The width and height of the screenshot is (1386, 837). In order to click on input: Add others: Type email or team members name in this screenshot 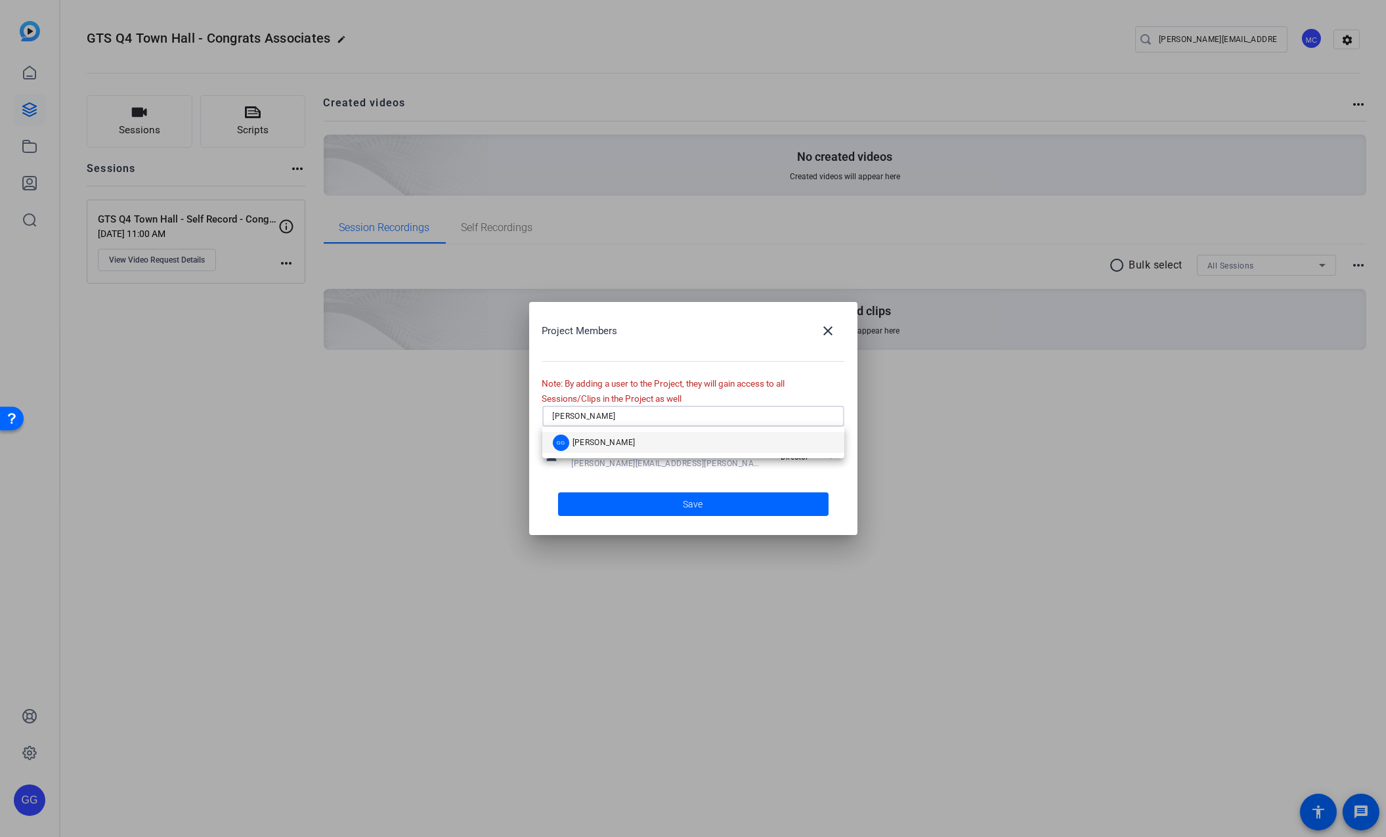, I will do `click(694, 416)`.